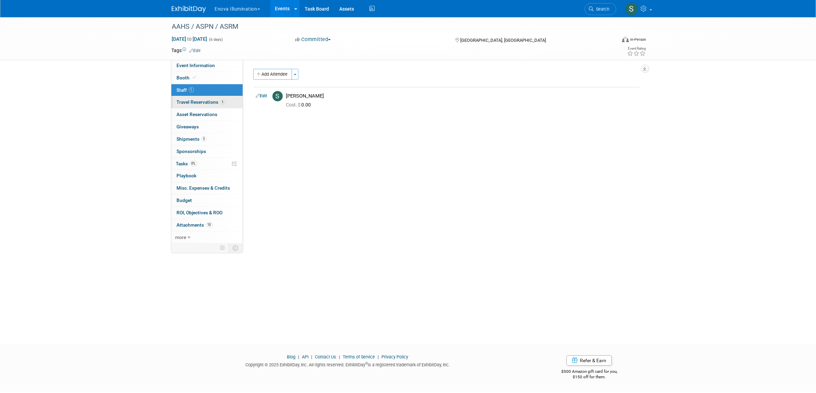 Image resolution: width=816 pixels, height=393 pixels. What do you see at coordinates (207, 102) in the screenshot?
I see `a: Travel Reservations1` at bounding box center [207, 102].